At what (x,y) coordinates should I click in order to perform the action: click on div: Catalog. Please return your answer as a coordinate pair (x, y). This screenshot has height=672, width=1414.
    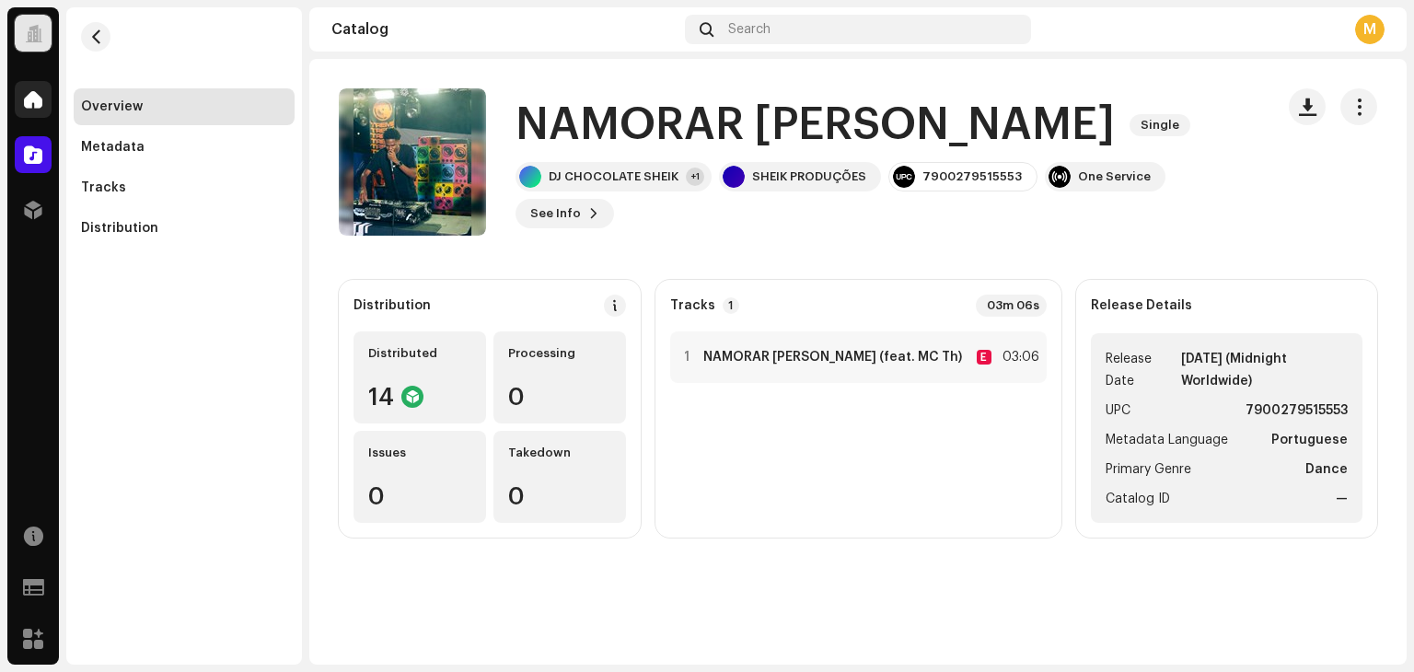
    Looking at the image, I should click on (504, 29).